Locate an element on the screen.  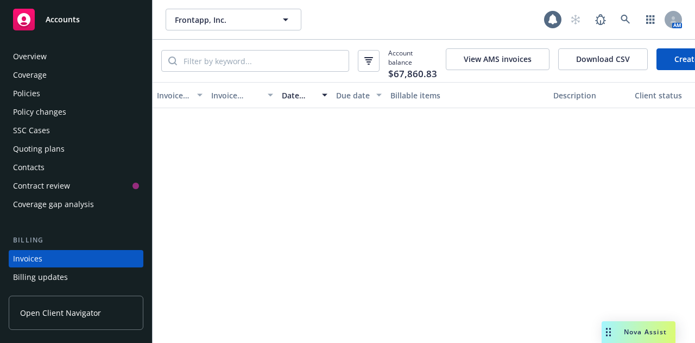
a: SSC Cases is located at coordinates (76, 130).